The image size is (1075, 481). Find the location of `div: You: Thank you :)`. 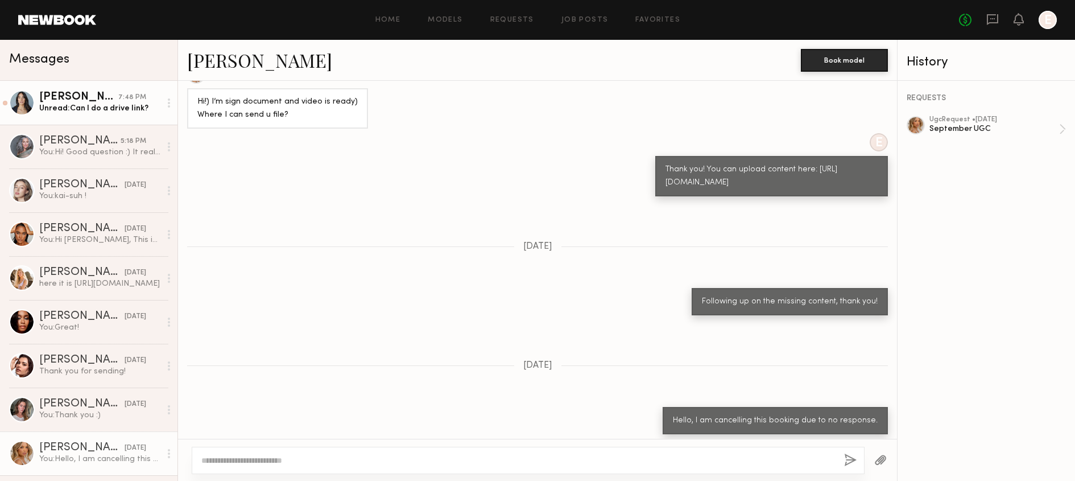

div: You: Thank you :) is located at coordinates (100, 415).